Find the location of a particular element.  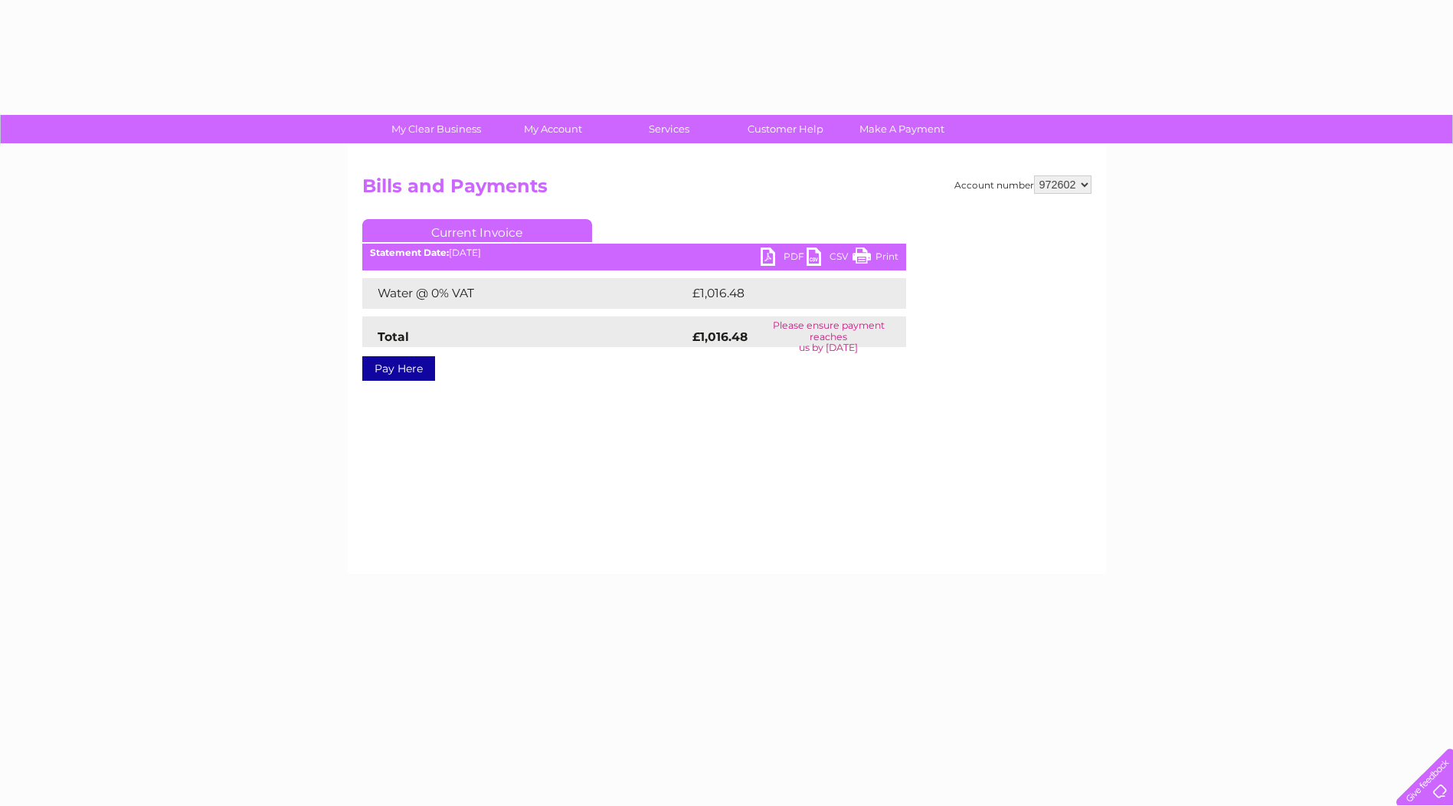

a: Make A Payment is located at coordinates (902, 129).